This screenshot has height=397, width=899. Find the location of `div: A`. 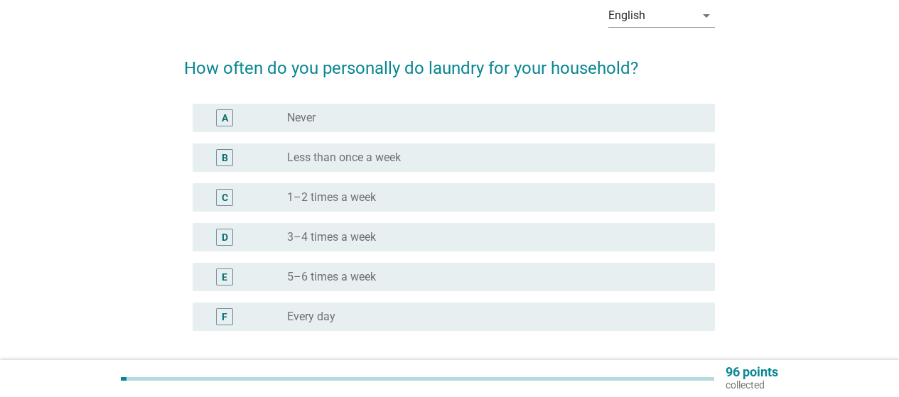

div: A is located at coordinates (225, 118).